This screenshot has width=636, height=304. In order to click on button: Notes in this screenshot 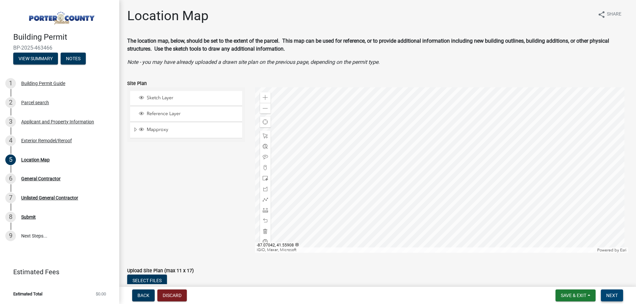, I will do `click(73, 59)`.